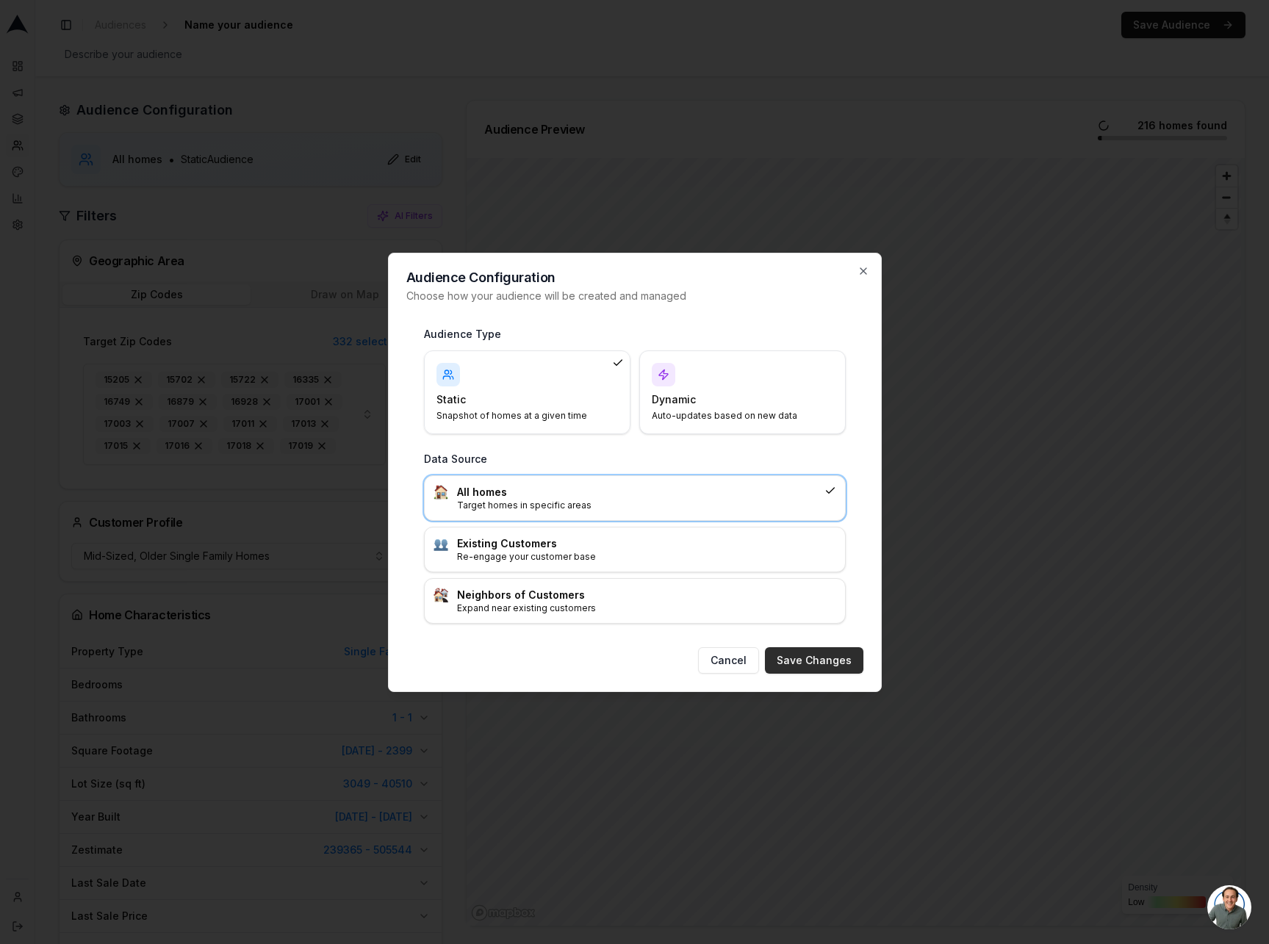 The width and height of the screenshot is (1269, 944). What do you see at coordinates (647, 608) in the screenshot?
I see `p: Expand near existing customers` at bounding box center [647, 608].